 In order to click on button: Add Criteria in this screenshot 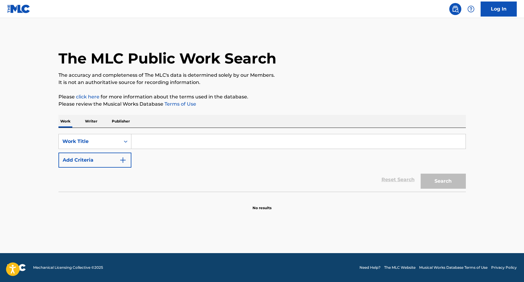, I will do `click(95, 160)`.